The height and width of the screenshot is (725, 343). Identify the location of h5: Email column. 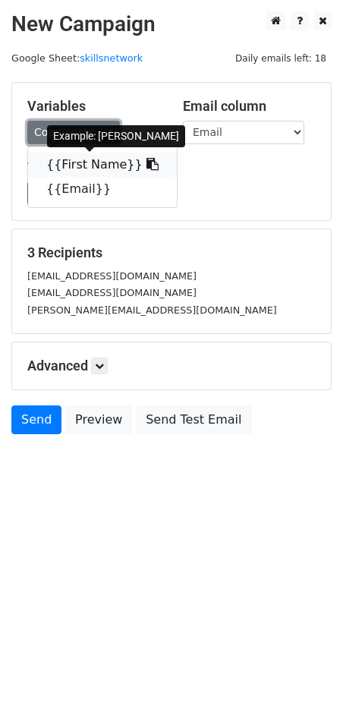
(249, 106).